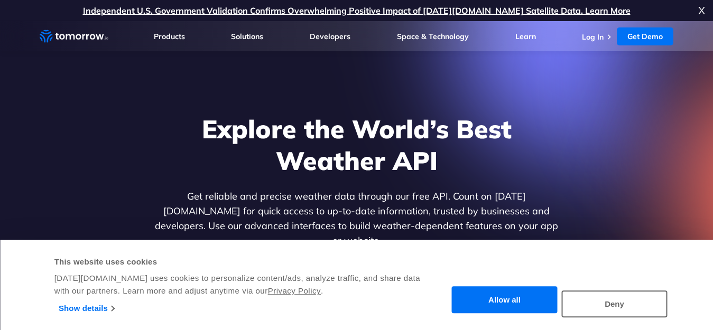  Describe the element at coordinates (525, 36) in the screenshot. I see `a: Learn` at that location.